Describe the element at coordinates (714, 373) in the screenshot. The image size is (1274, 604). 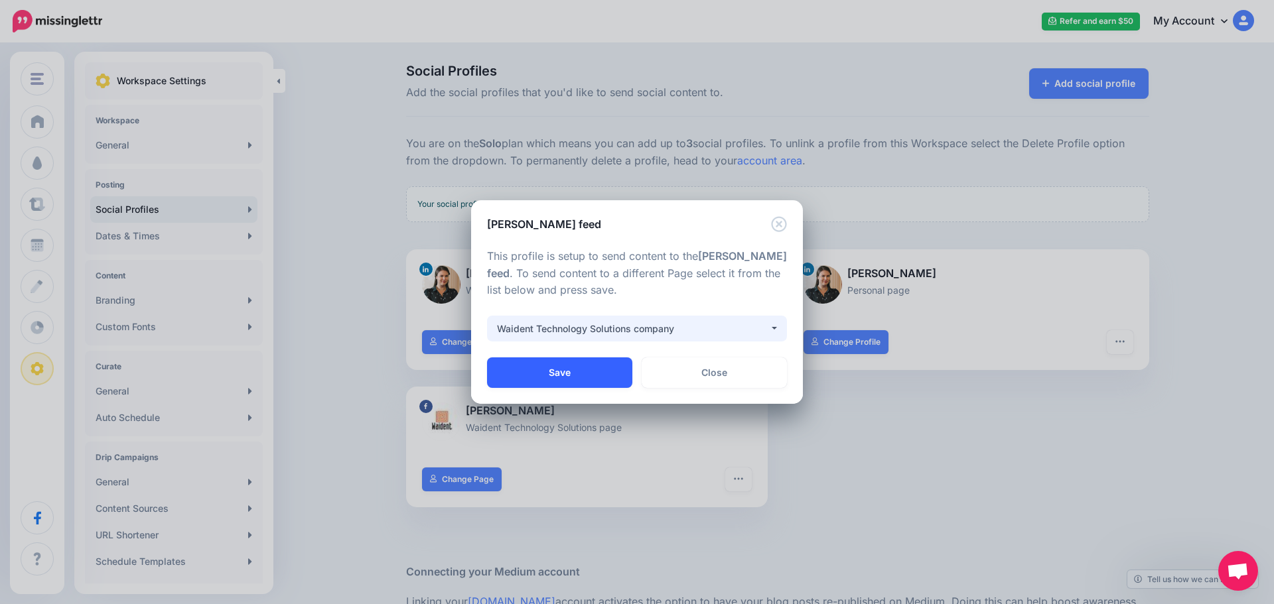
I see `a: Close` at that location.